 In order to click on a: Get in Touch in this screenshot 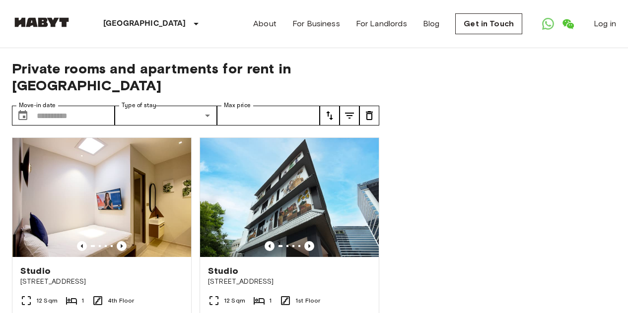, I will do `click(489, 24)`.